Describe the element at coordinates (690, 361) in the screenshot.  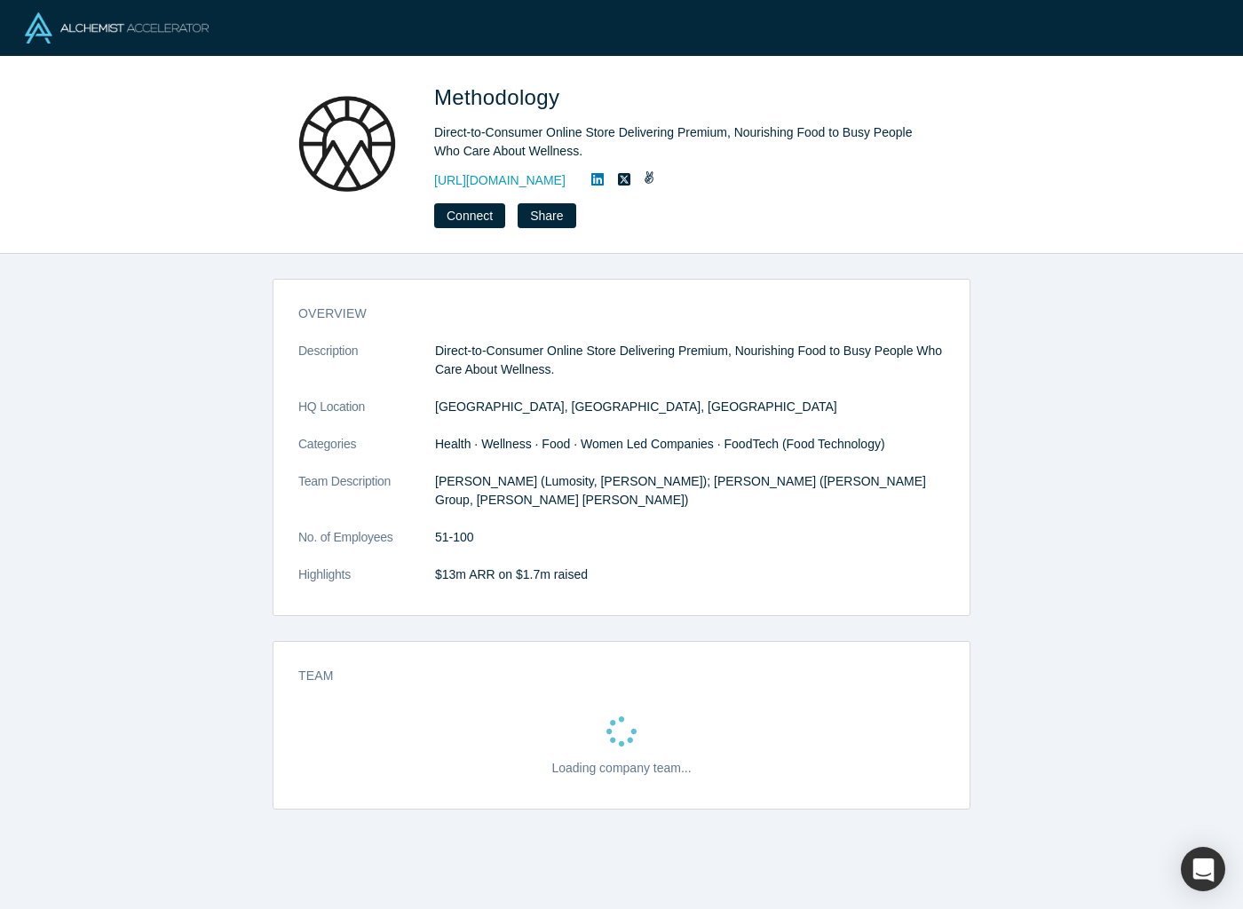
I see `p: Direct-to-Consumer Online Store Delivering Premium, Nourishing Food to Busy People Who Care About...` at that location.